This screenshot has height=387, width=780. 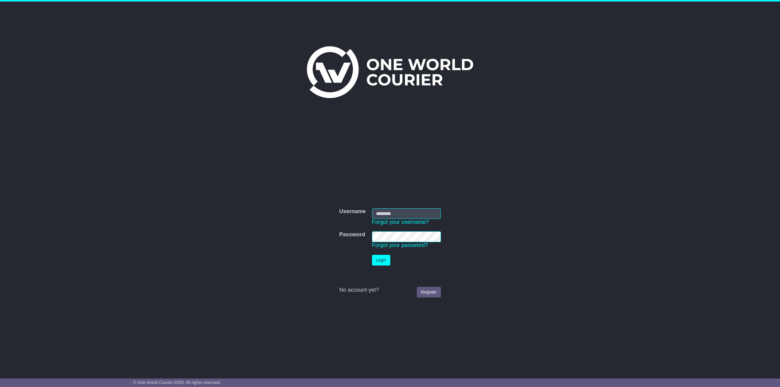 What do you see at coordinates (390, 290) in the screenshot?
I see `div: No account yet?` at bounding box center [390, 290].